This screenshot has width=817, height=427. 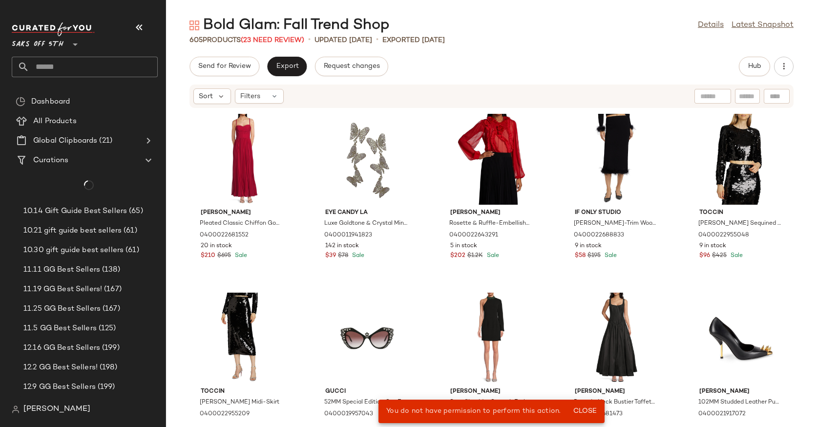 What do you see at coordinates (348, 235) in the screenshot?
I see `span: 0400011941823` at bounding box center [348, 235].